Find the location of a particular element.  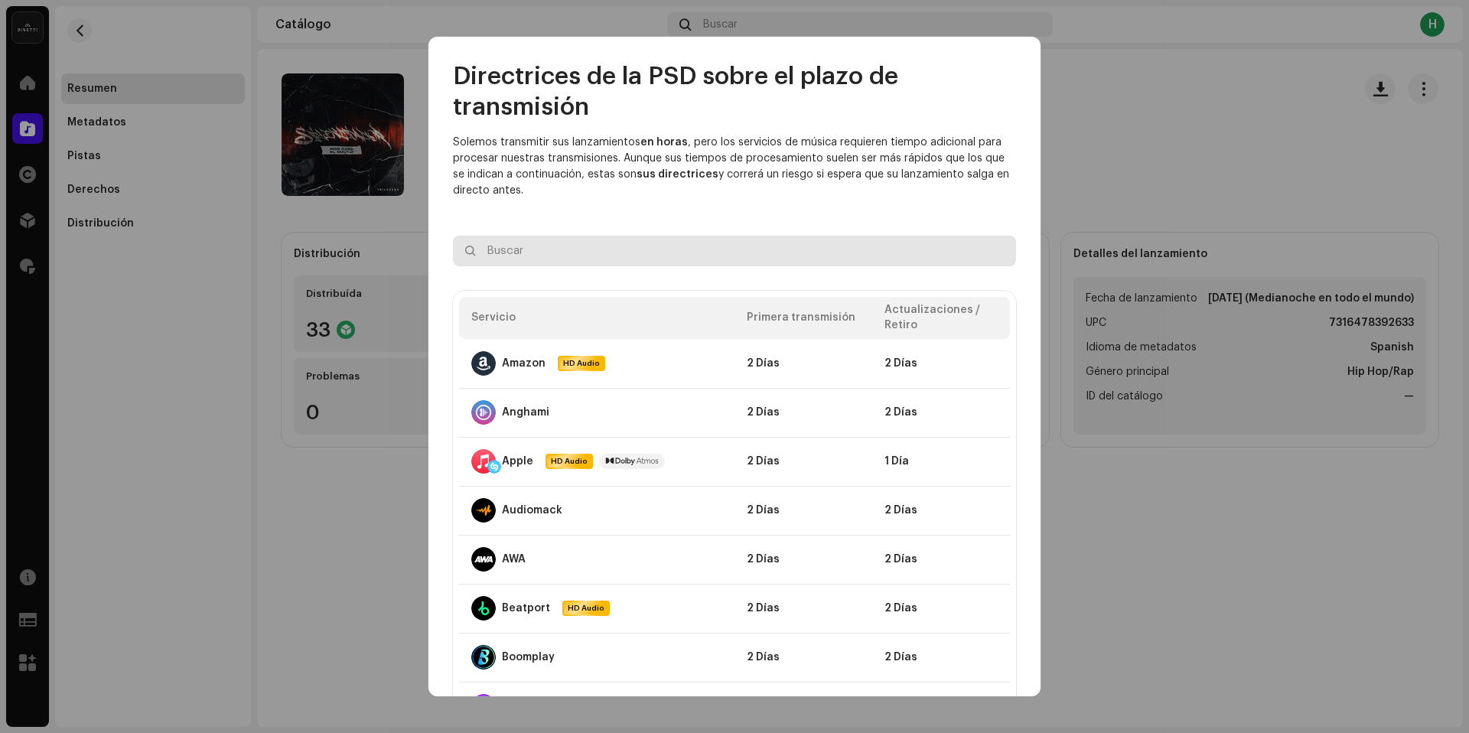

input: Buscar is located at coordinates (734, 251).